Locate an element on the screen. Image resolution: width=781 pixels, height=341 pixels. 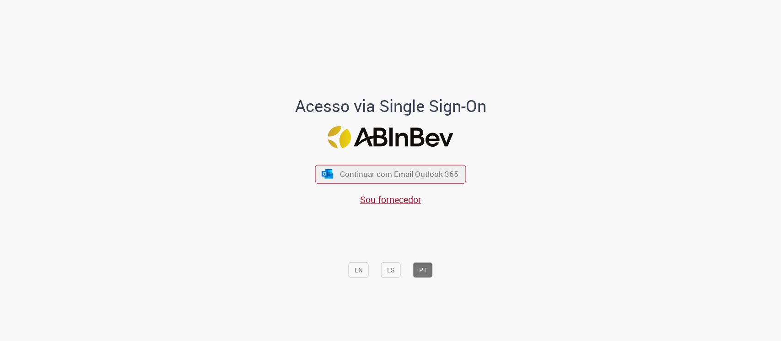
button: ES is located at coordinates (391, 270).